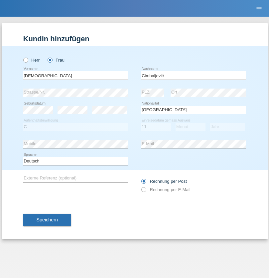 This screenshot has width=269, height=278. I want to click on span: Speichern, so click(47, 220).